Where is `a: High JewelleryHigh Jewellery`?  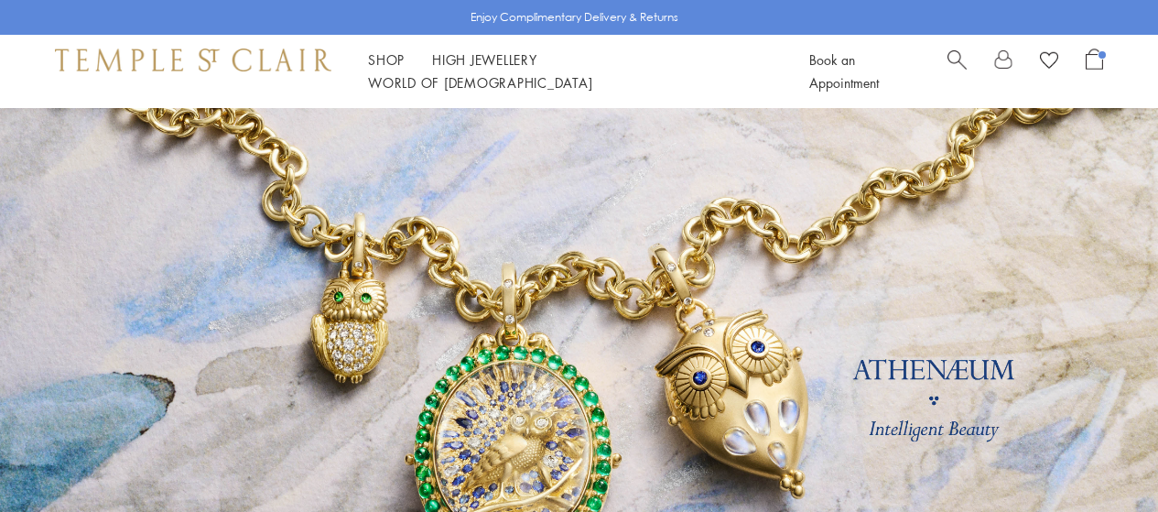
a: High JewelleryHigh Jewellery is located at coordinates (484, 60).